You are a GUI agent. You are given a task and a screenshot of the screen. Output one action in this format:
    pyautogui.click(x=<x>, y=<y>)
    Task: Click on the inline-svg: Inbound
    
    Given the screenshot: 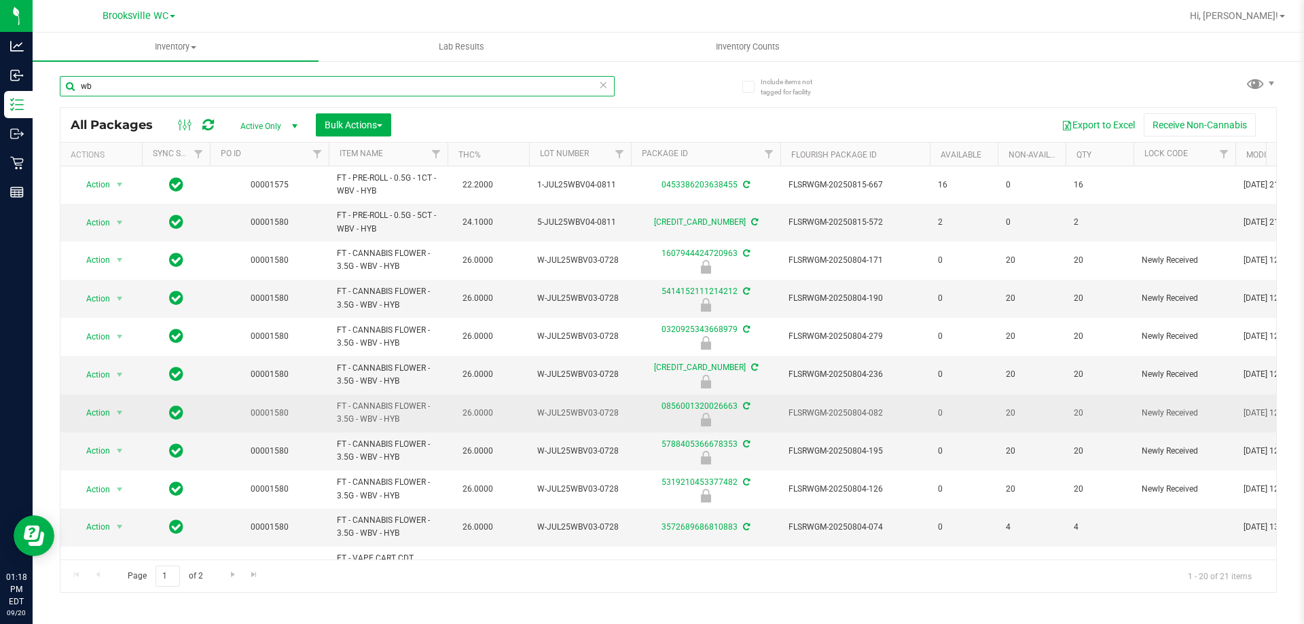 What is the action you would take?
    pyautogui.click(x=17, y=75)
    